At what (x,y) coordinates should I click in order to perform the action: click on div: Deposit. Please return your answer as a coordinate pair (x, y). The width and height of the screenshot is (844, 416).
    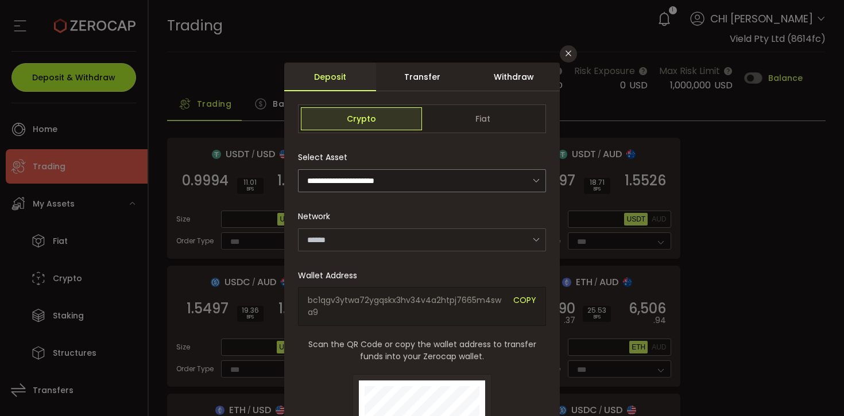
    Looking at the image, I should click on (330, 77).